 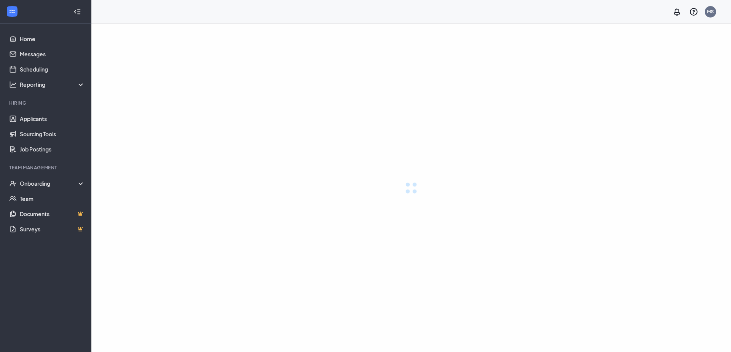 I want to click on svg: UserCheck, so click(x=13, y=184).